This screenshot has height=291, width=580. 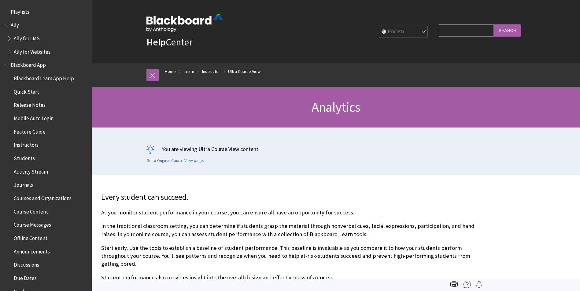 What do you see at coordinates (23, 184) in the screenshot?
I see `span: Journals` at bounding box center [23, 184].